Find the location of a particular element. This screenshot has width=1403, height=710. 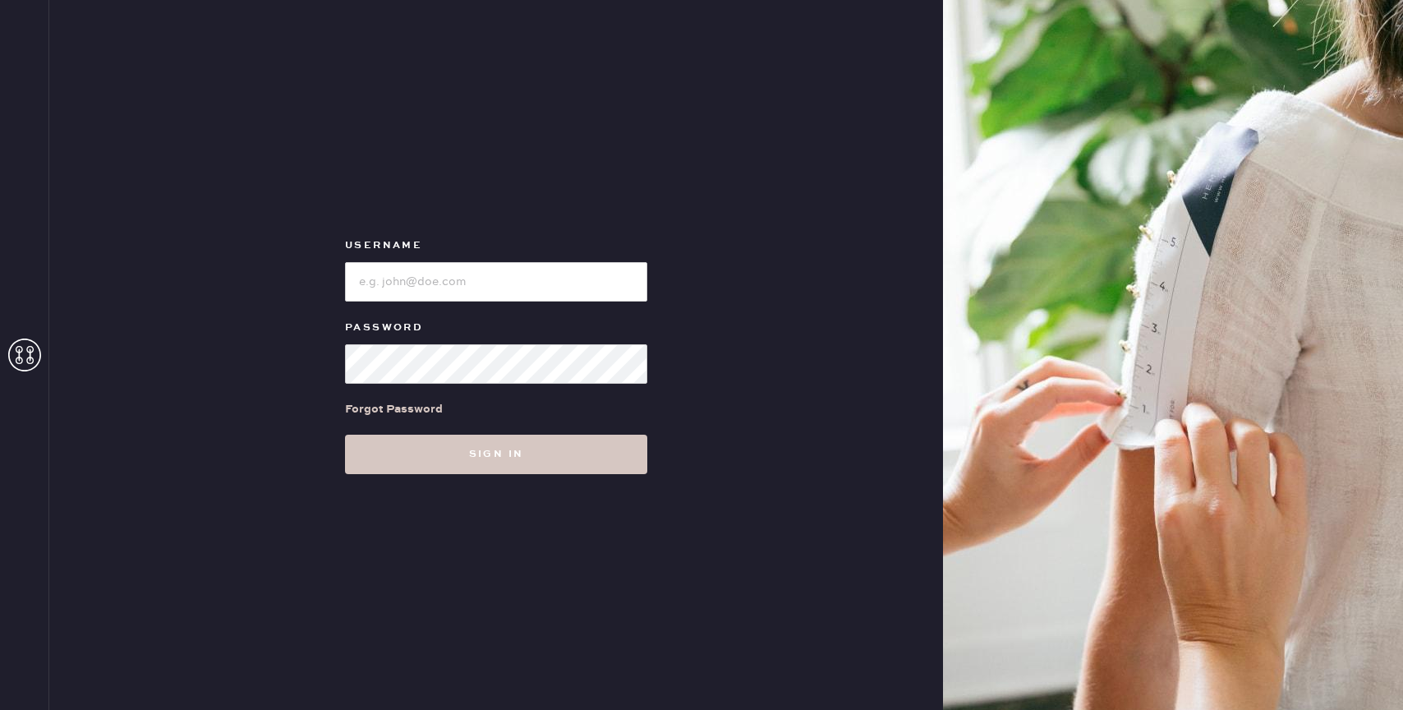

a: Forgot Password is located at coordinates (393, 409).